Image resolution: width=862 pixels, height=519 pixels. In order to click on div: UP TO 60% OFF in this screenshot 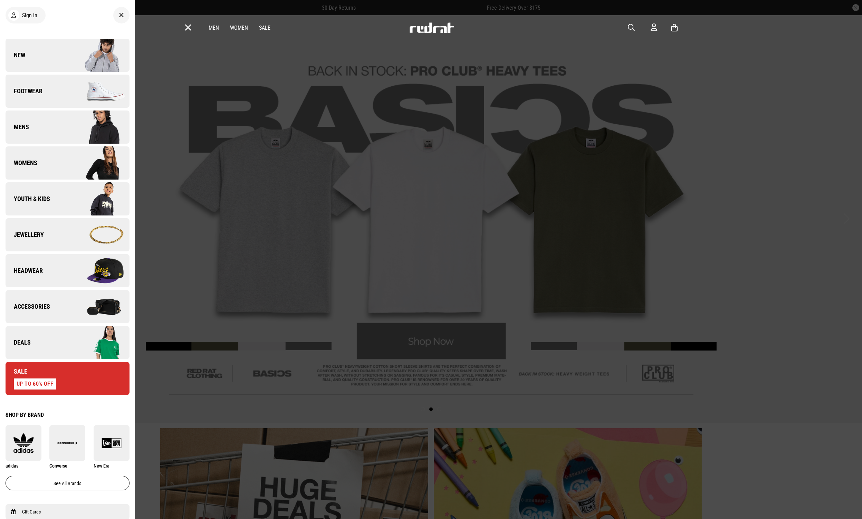, I will do `click(35, 384)`.